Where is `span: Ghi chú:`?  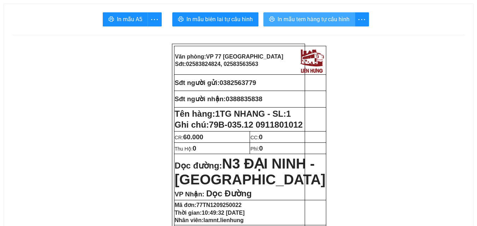 span: Ghi chú: is located at coordinates (239, 125).